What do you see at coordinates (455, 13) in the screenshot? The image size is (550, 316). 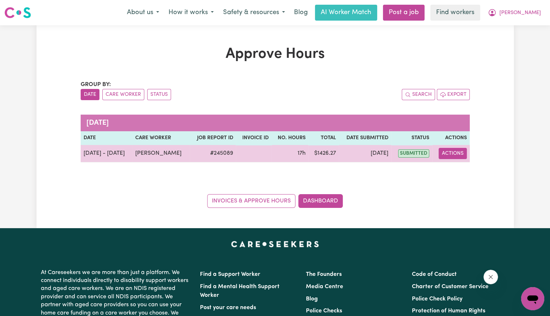 I see `a: Find workers` at bounding box center [455, 13].